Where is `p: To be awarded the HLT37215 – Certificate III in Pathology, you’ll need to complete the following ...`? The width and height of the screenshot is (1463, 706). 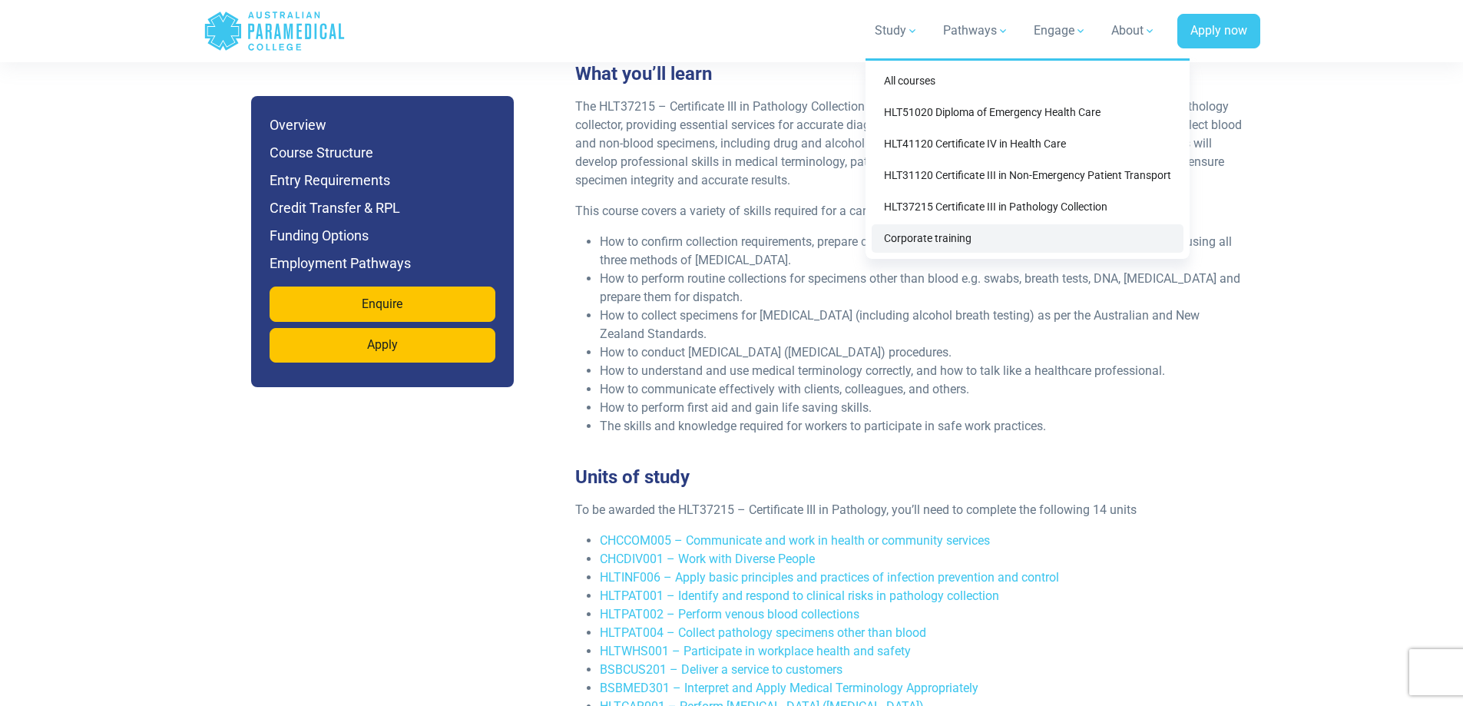 p: To be awarded the HLT37215 – Certificate III in Pathology, you’ll need to complete the following ... is located at coordinates (910, 510).